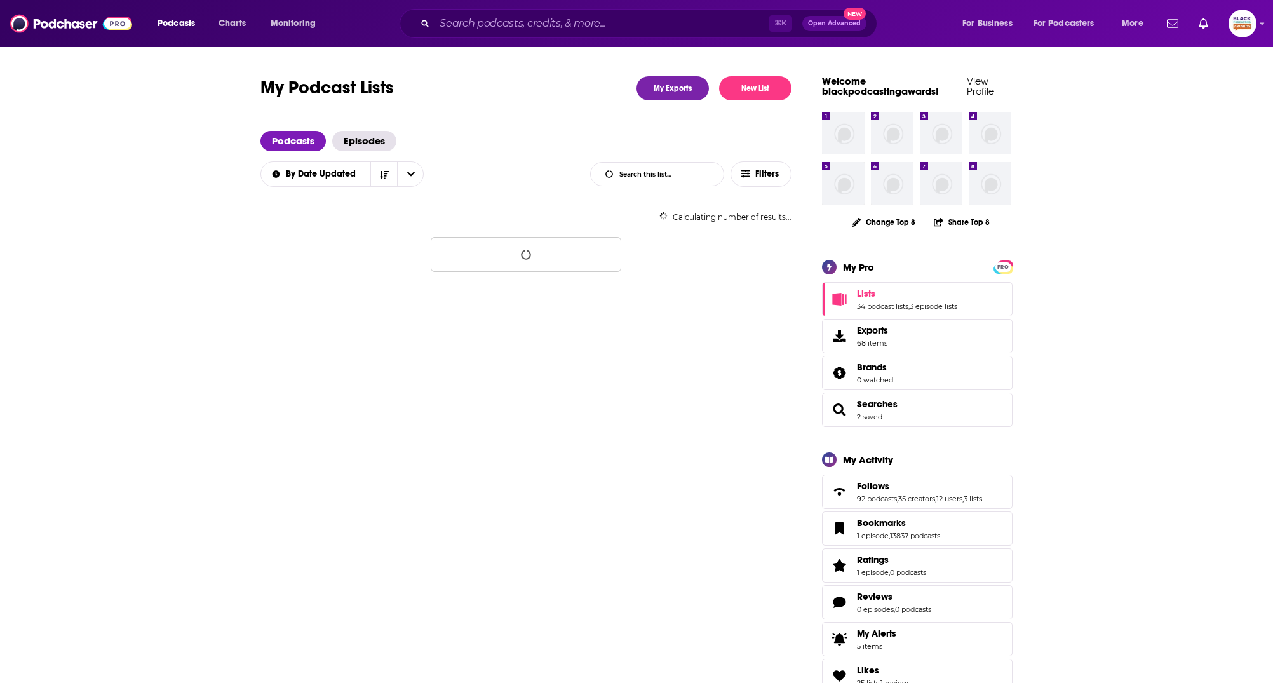 The width and height of the screenshot is (1273, 683). Describe the element at coordinates (870, 417) in the screenshot. I see `a: 2 saved` at that location.